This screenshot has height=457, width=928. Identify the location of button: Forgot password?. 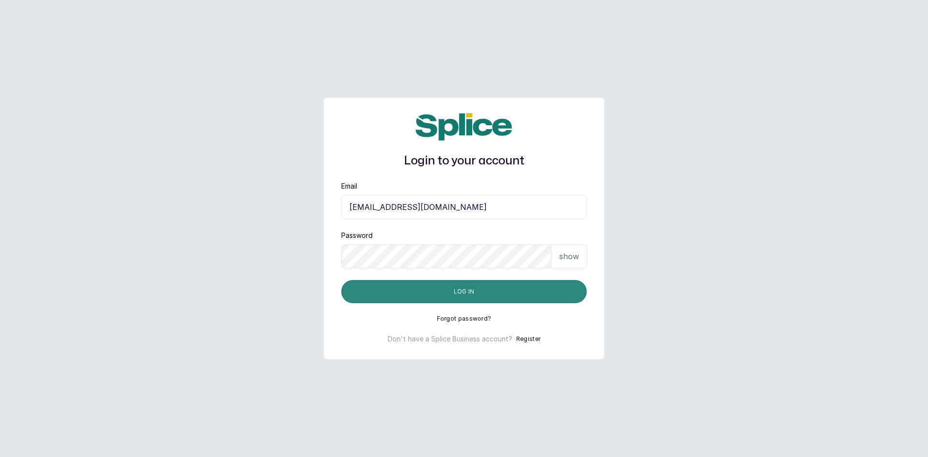
(464, 319).